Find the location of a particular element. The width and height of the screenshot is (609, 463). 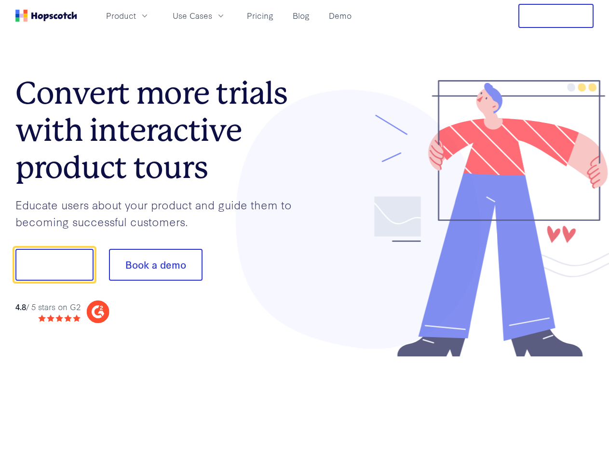

button: Product is located at coordinates (128, 15).